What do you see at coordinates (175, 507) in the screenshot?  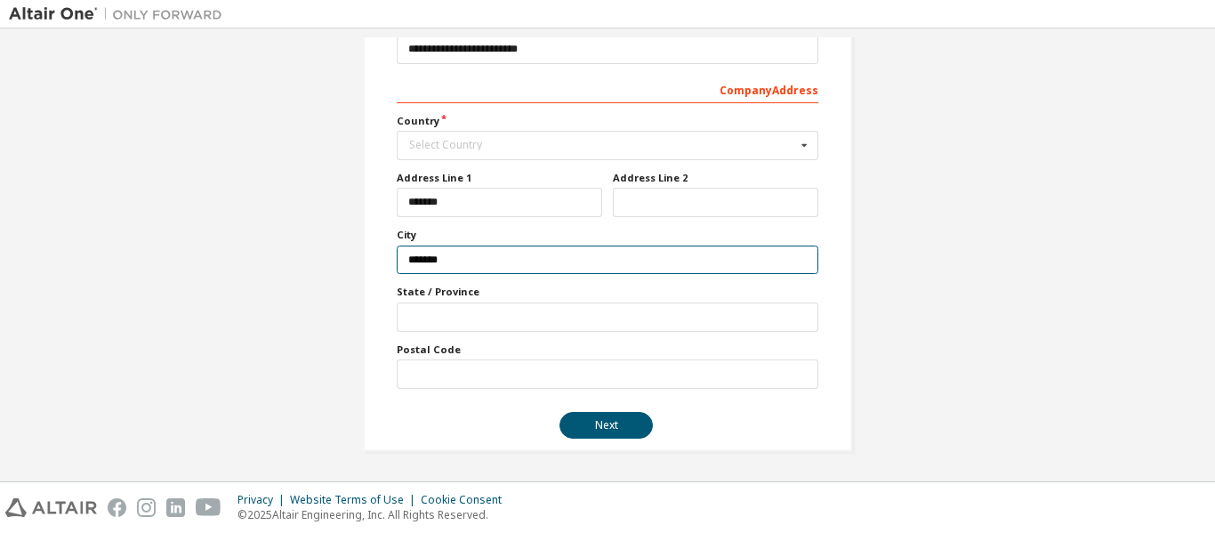 I see `img: linkedin.svg` at bounding box center [175, 507].